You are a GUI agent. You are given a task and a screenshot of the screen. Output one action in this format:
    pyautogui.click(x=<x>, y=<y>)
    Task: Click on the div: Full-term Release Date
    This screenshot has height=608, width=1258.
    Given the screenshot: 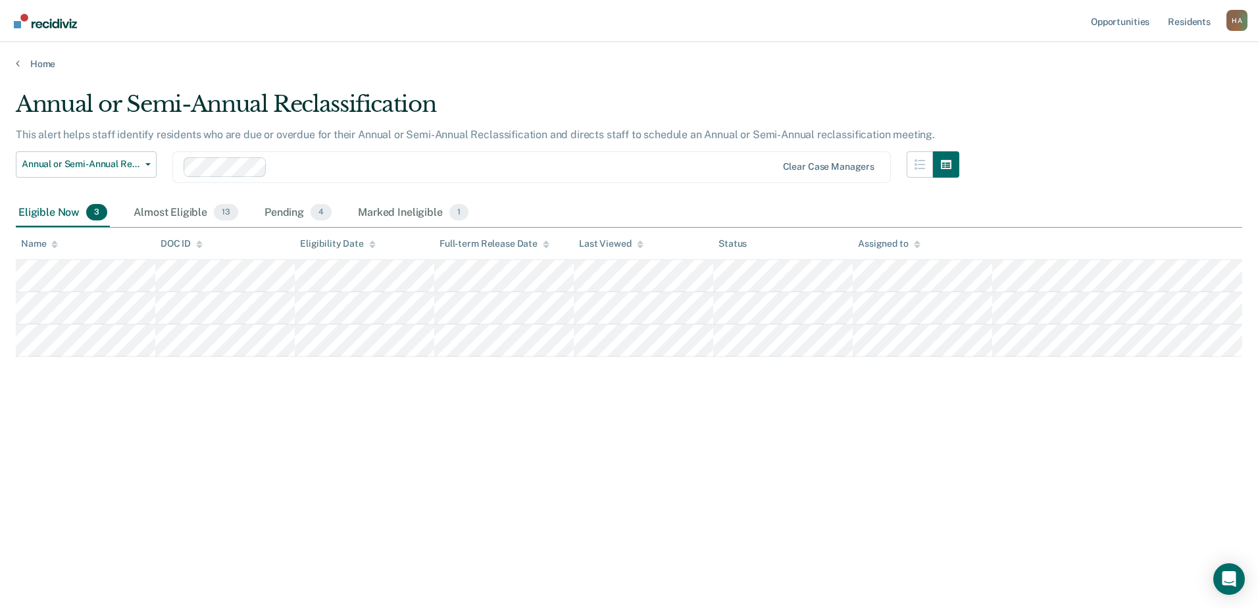 What is the action you would take?
    pyautogui.click(x=494, y=243)
    